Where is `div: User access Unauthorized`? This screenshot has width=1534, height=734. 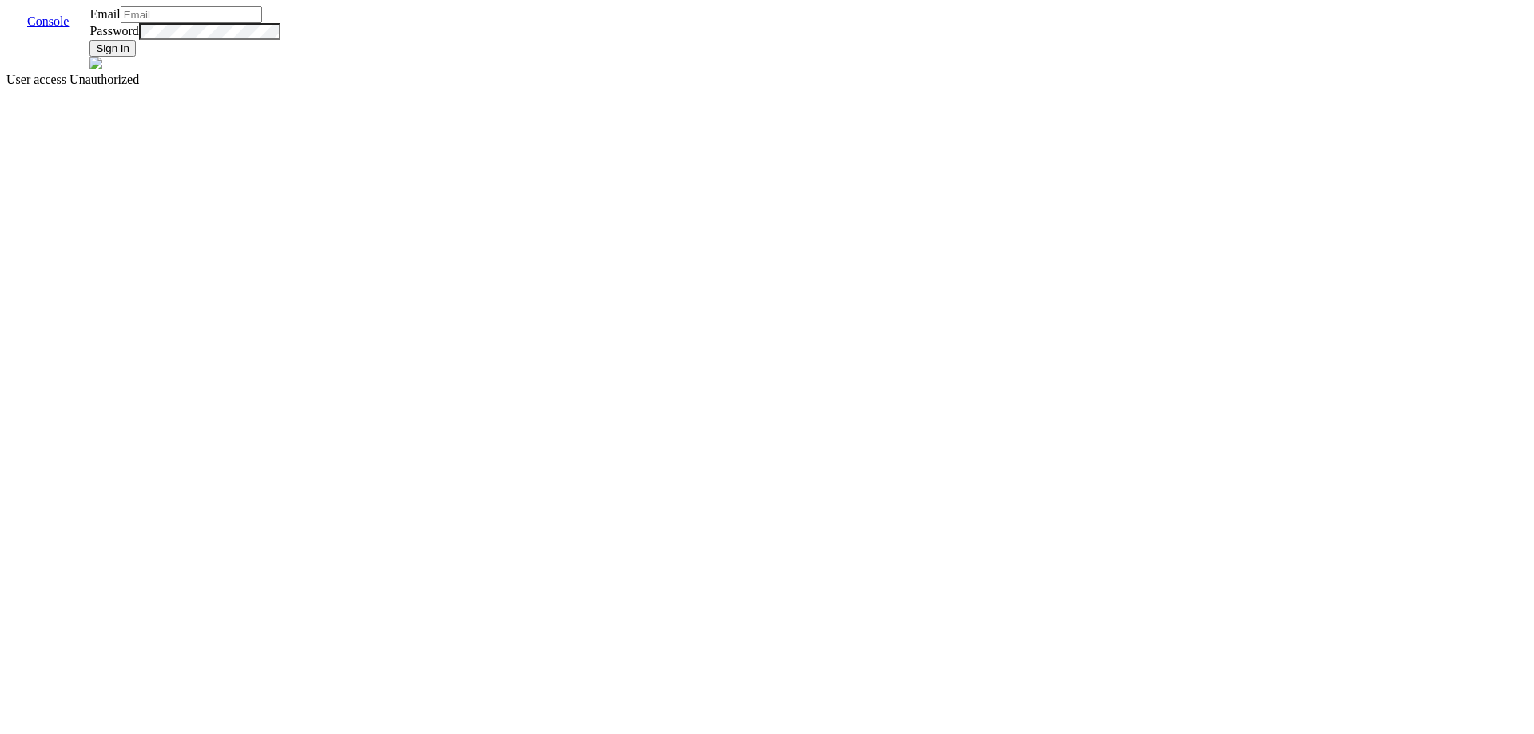
div: User access Unauthorized is located at coordinates (767, 80).